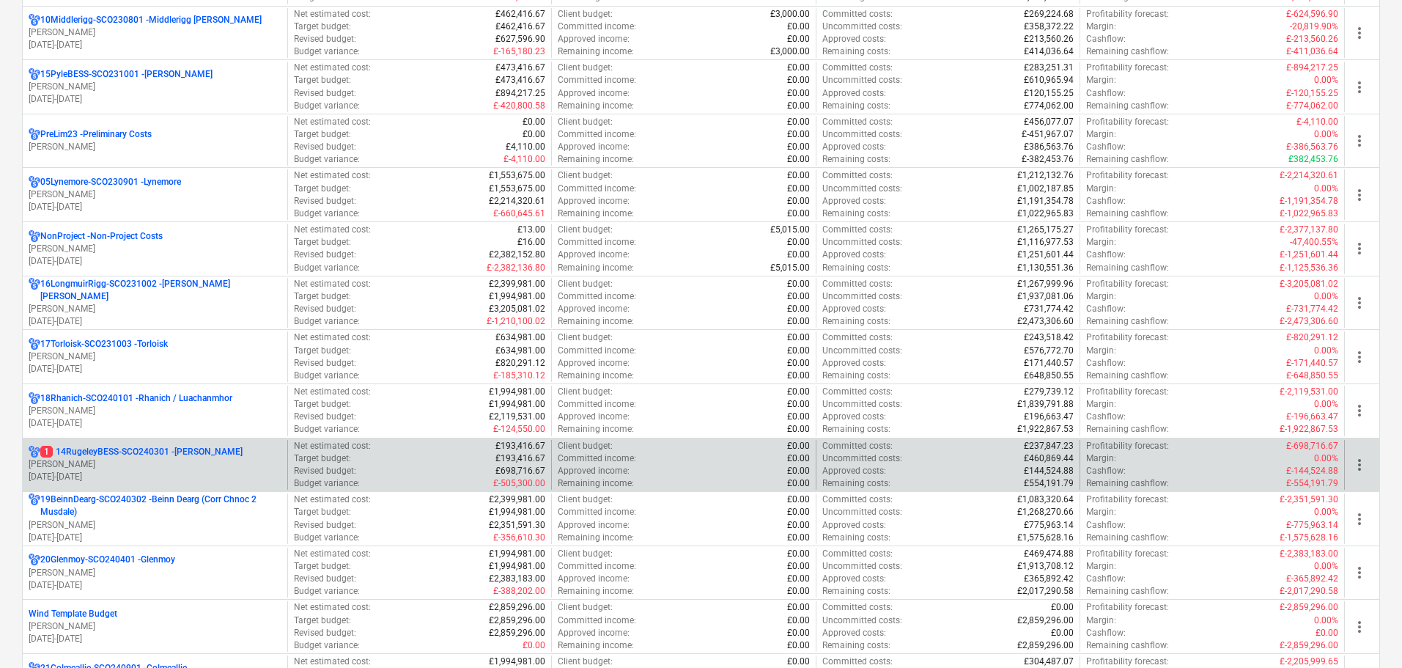 This screenshot has width=1402, height=668. Describe the element at coordinates (1049, 122) in the screenshot. I see `p: £456,077.07` at that location.